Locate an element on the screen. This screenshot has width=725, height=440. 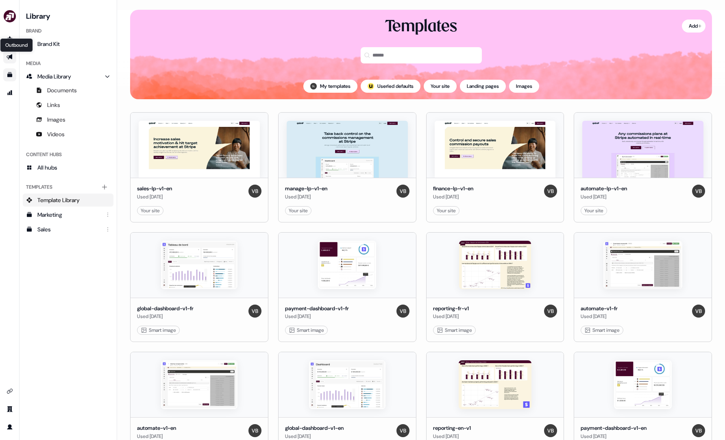
a: Marketing is located at coordinates (68, 215).